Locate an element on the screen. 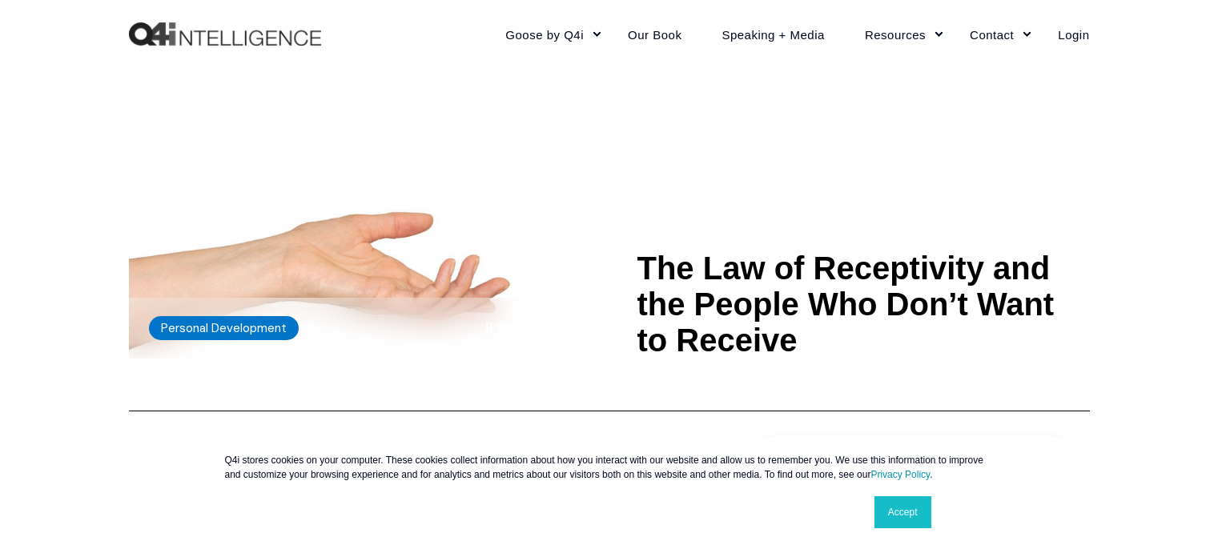 This screenshot has width=1218, height=549. h1: The Law of Receptivity and the People Who Don’t Want to Receive is located at coordinates (863, 304).